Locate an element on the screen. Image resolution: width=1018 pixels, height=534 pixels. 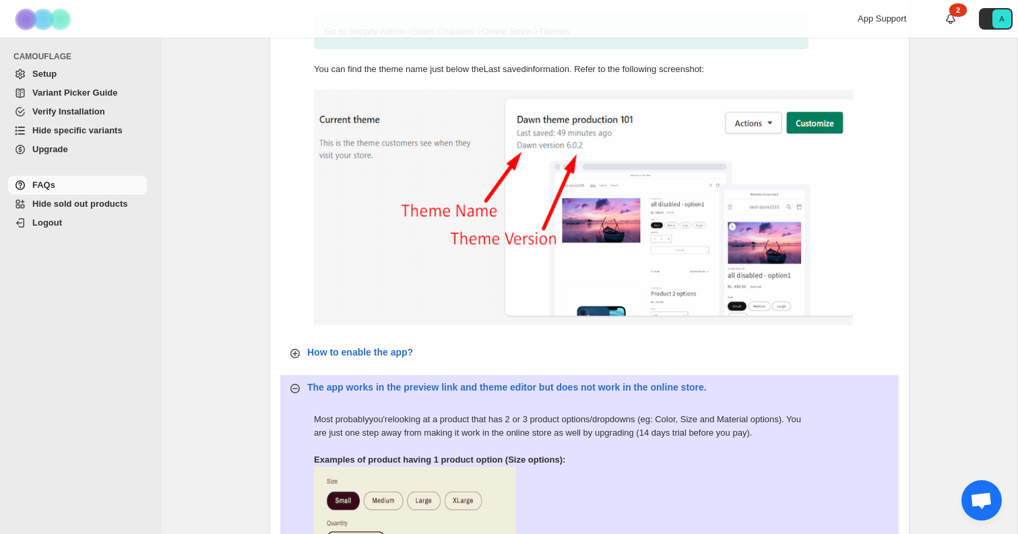
div: 2 is located at coordinates (958, 10).